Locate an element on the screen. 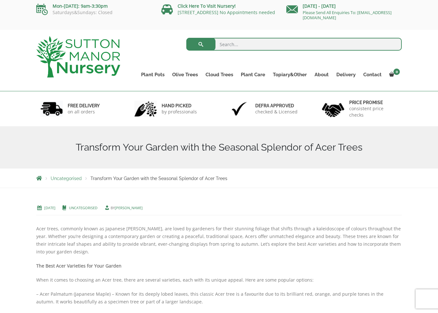 This screenshot has height=313, width=438. p: on all orders is located at coordinates (84, 112).